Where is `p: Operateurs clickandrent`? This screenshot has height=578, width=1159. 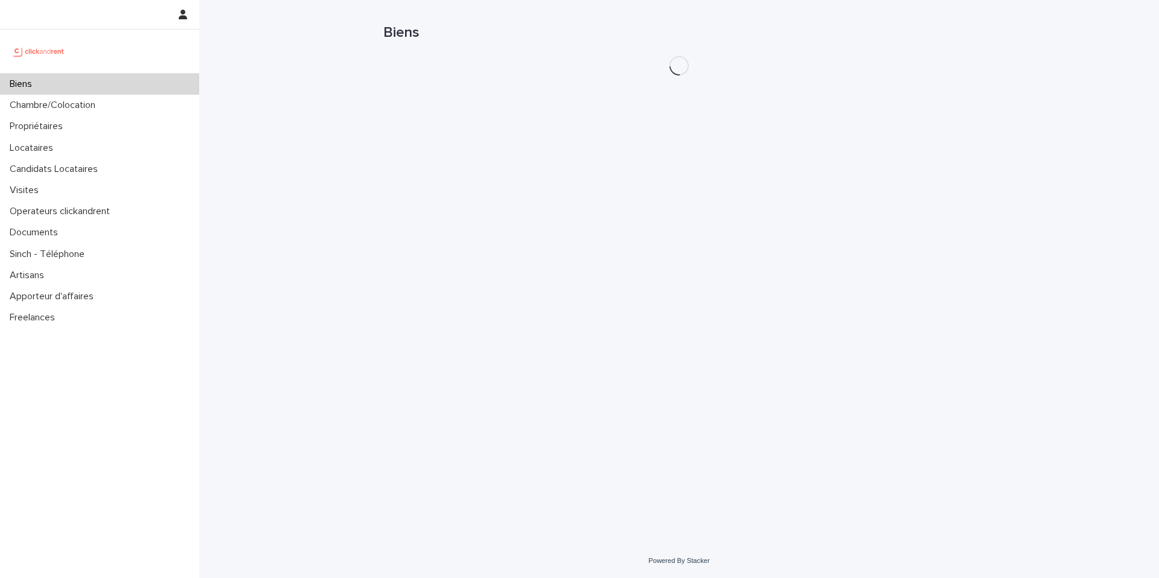
p: Operateurs clickandrent is located at coordinates (62, 211).